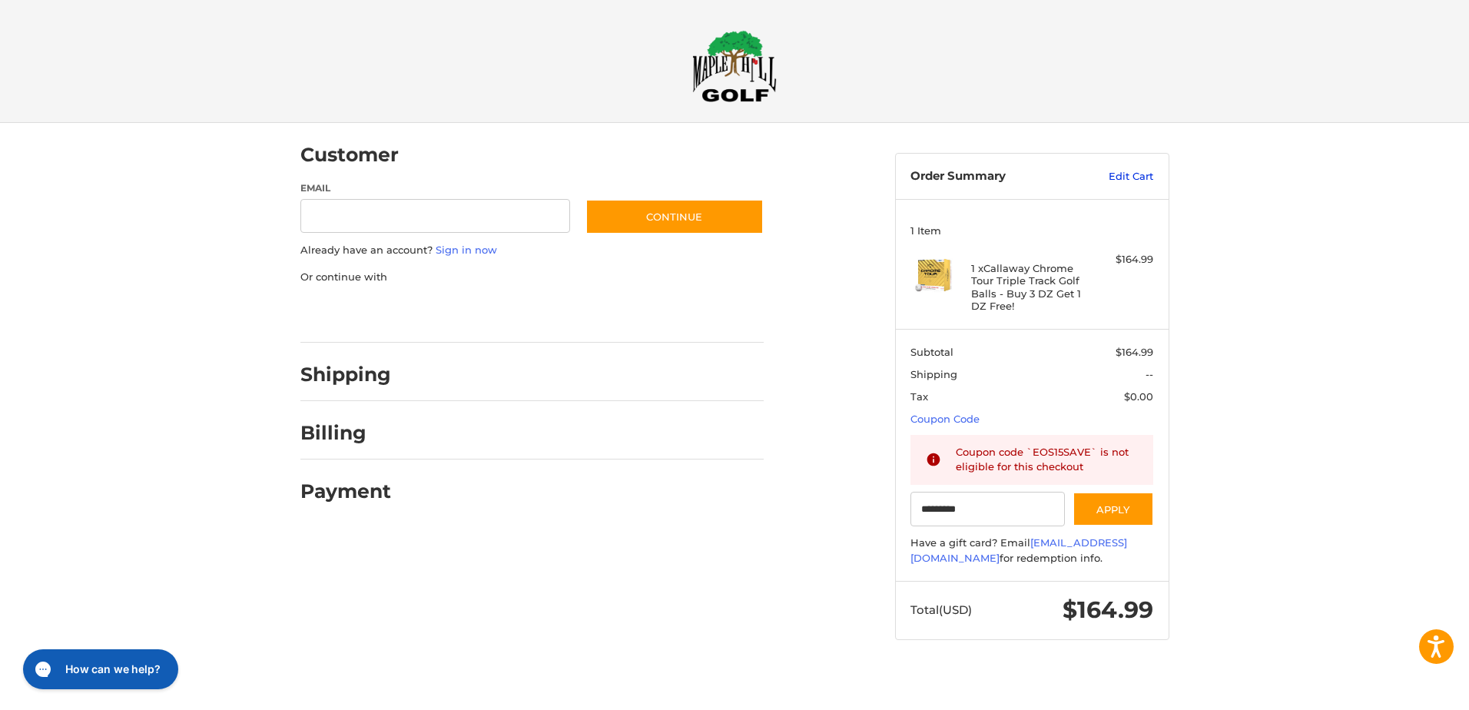 The image size is (1469, 710). Describe the element at coordinates (345, 433) in the screenshot. I see `h2: Billing` at that location.